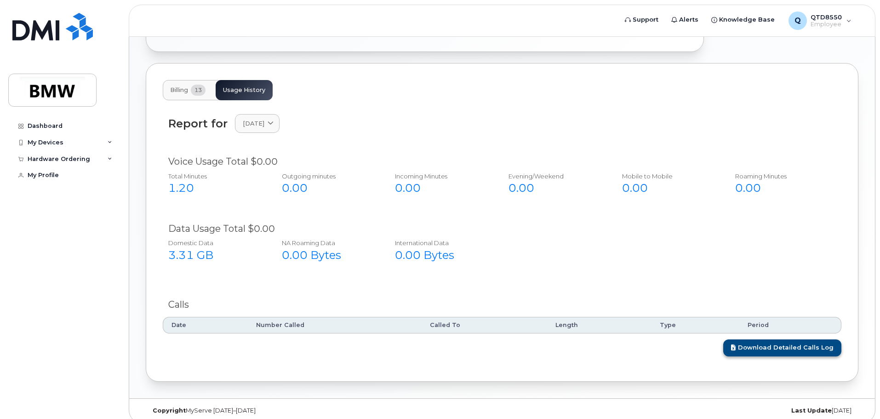 Image resolution: width=880 pixels, height=419 pixels. What do you see at coordinates (826, 17) in the screenshot?
I see `span: QTD8550` at bounding box center [826, 17].